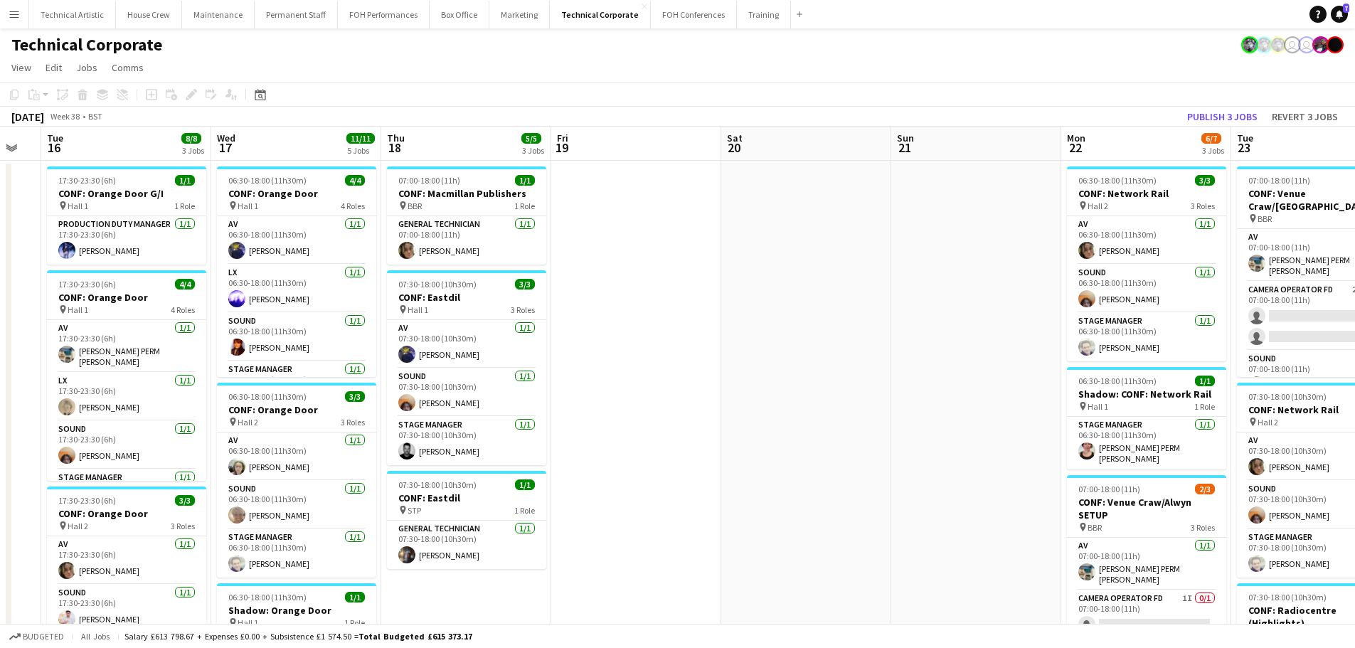 The height and width of the screenshot is (648, 1355). Describe the element at coordinates (127, 193) in the screenshot. I see `h3: CONF: Orange Door G/I` at that location.